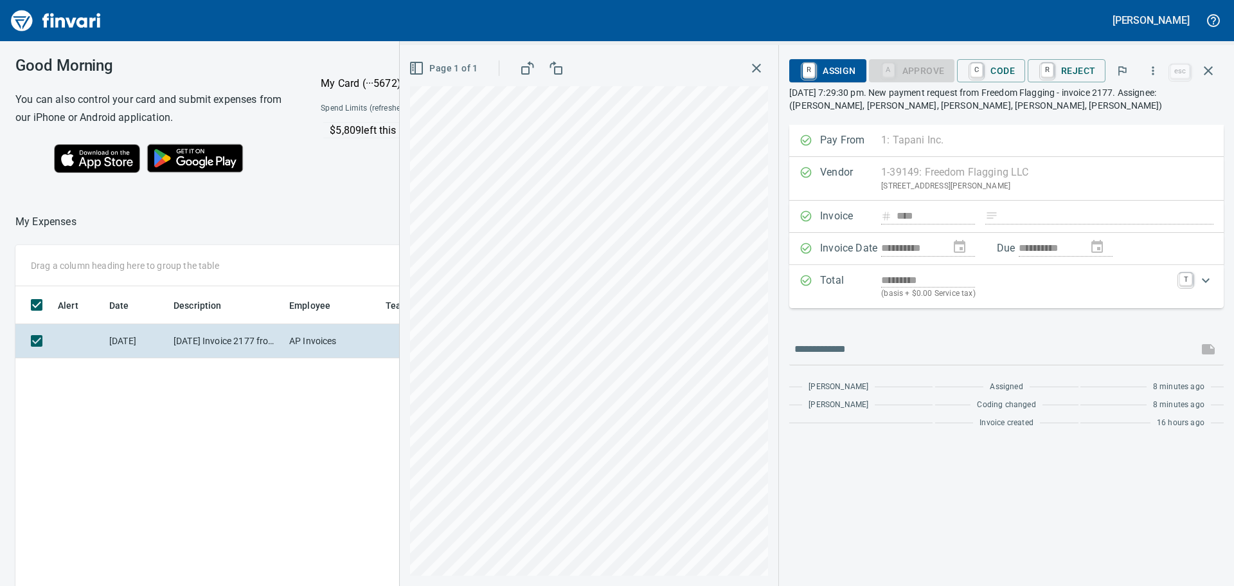 The width and height of the screenshot is (1234, 586). Describe the element at coordinates (152, 66) in the screenshot. I see `h3: Good Morning` at that location.